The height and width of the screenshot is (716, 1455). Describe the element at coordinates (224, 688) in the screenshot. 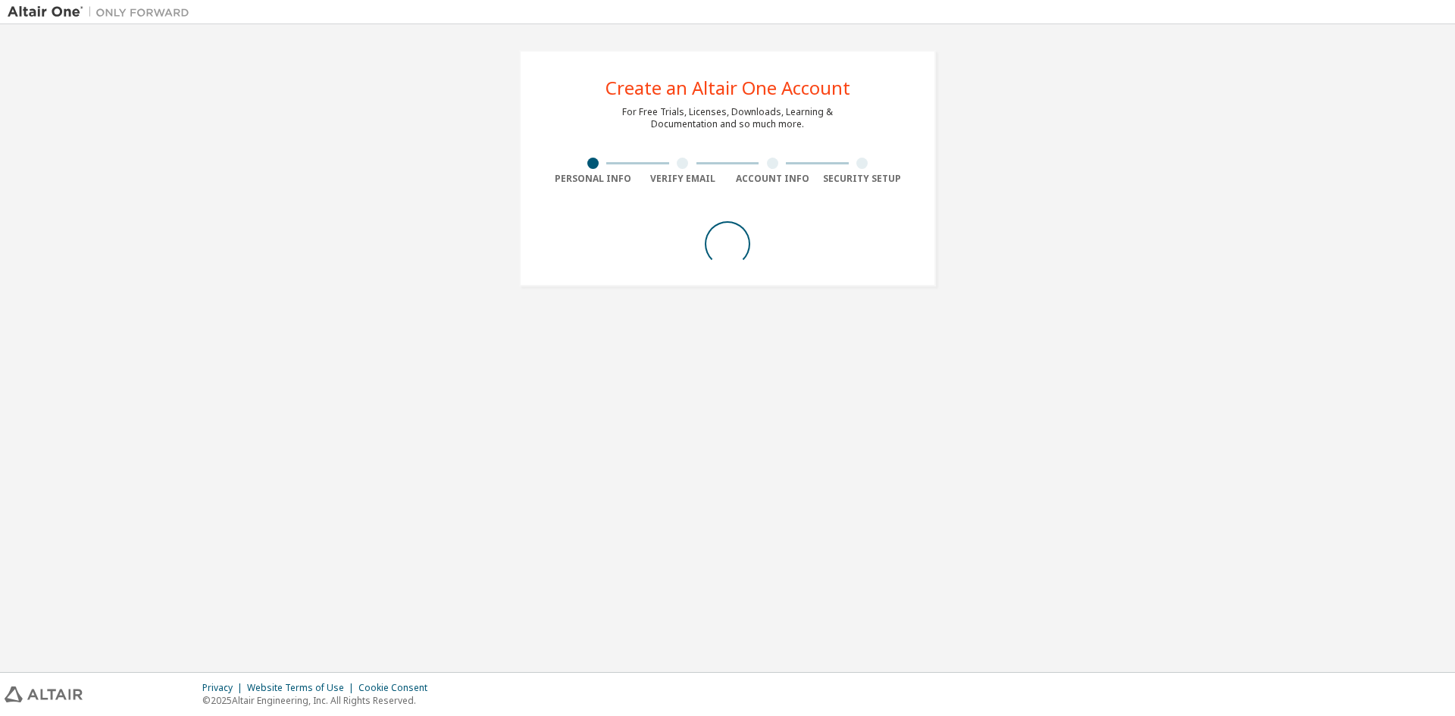

I see `div: Privacy` at that location.